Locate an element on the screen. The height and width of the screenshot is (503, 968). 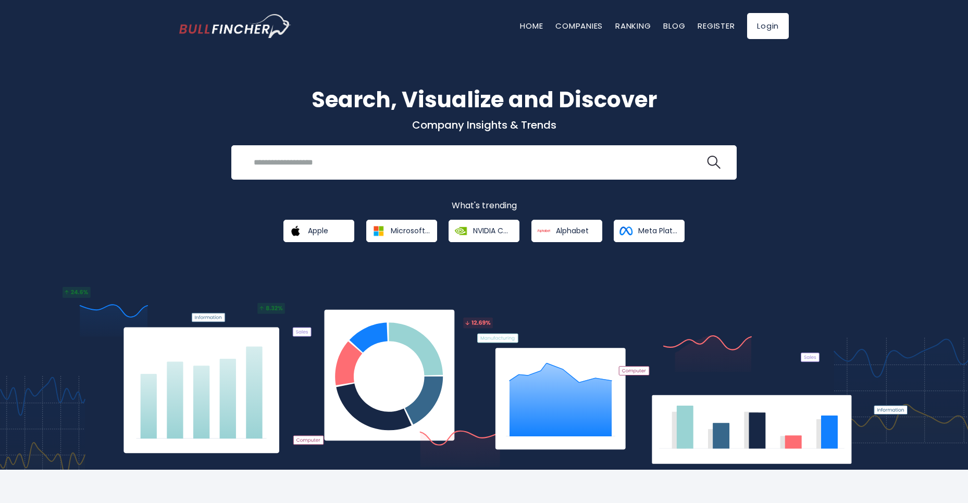
a: Companies is located at coordinates (579, 26).